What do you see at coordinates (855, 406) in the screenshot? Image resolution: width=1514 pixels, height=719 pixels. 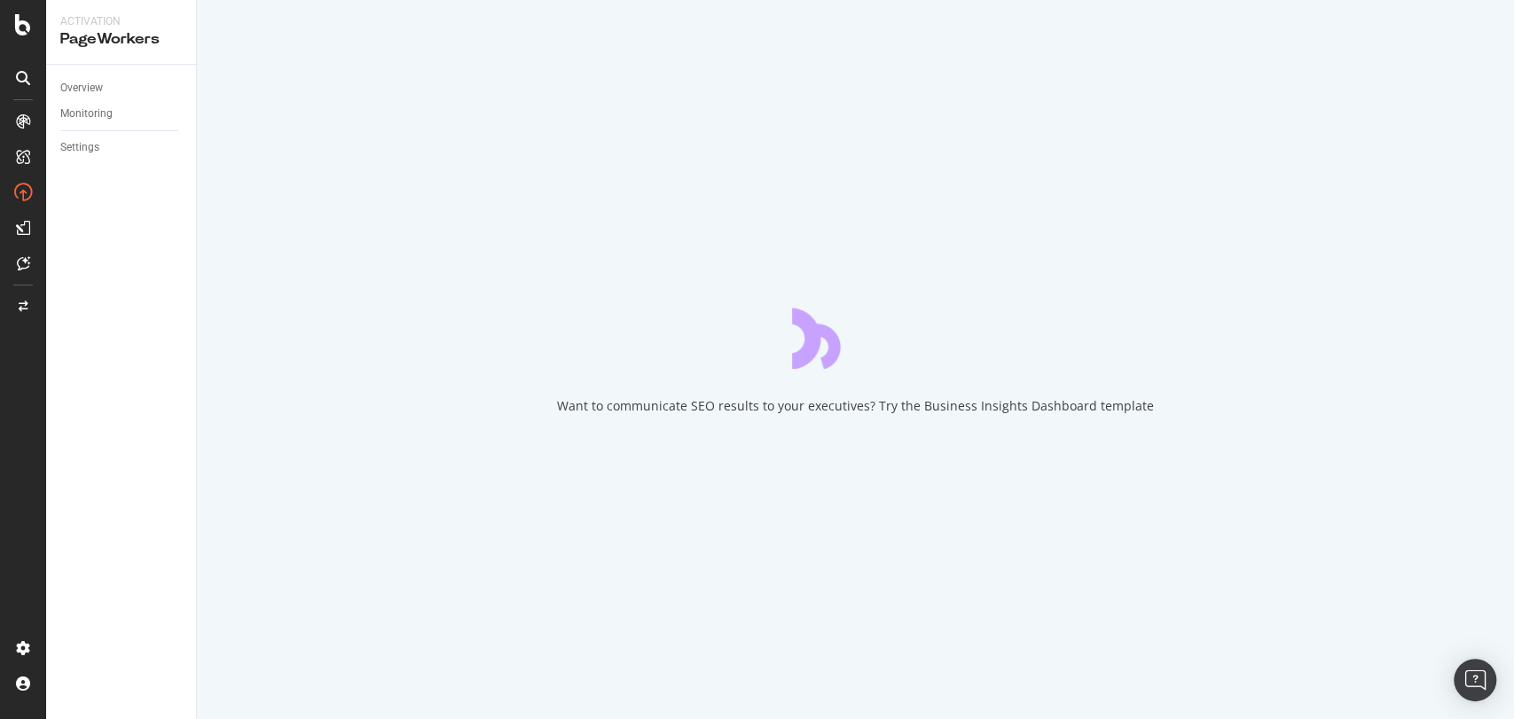 I see `div: Want to communicate SEO results to your executives? Try the Business Insights Dashboard template` at bounding box center [855, 406].